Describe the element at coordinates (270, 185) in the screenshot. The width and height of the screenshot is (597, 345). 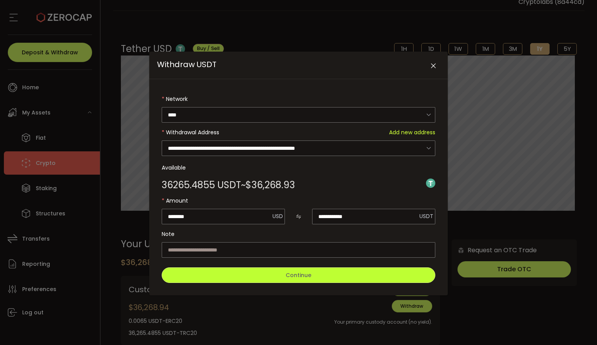
I see `span: $36,268.93` at that location.